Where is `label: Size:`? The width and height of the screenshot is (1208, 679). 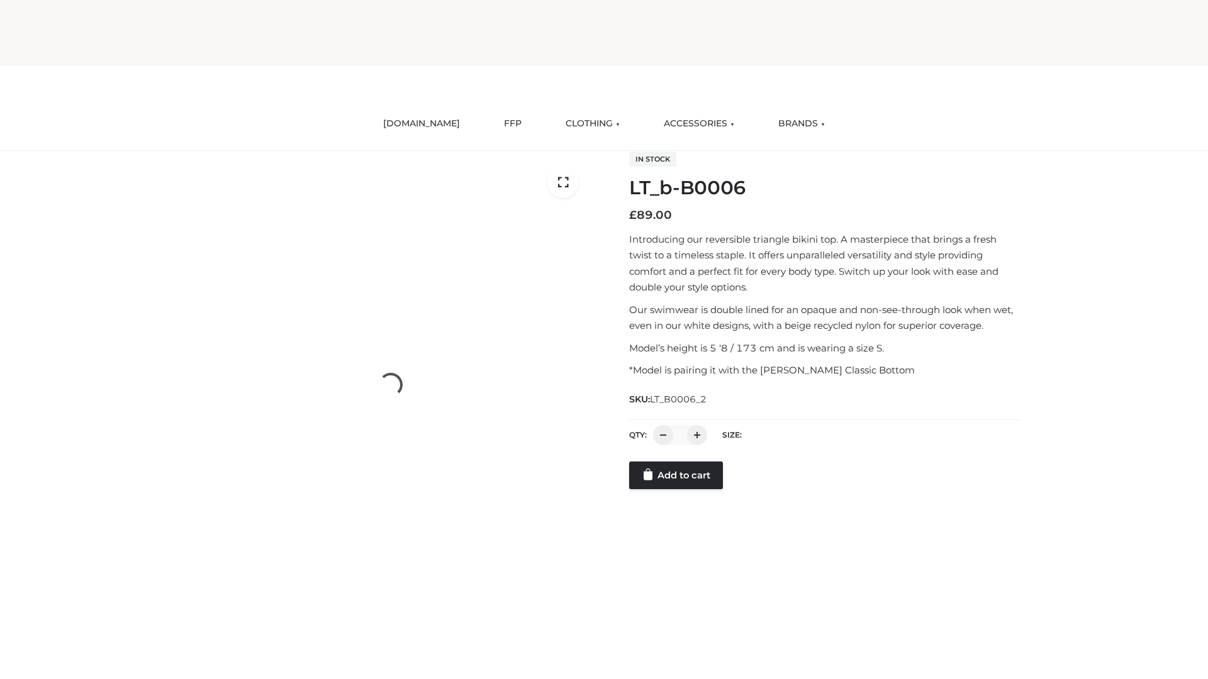 label: Size: is located at coordinates (732, 435).